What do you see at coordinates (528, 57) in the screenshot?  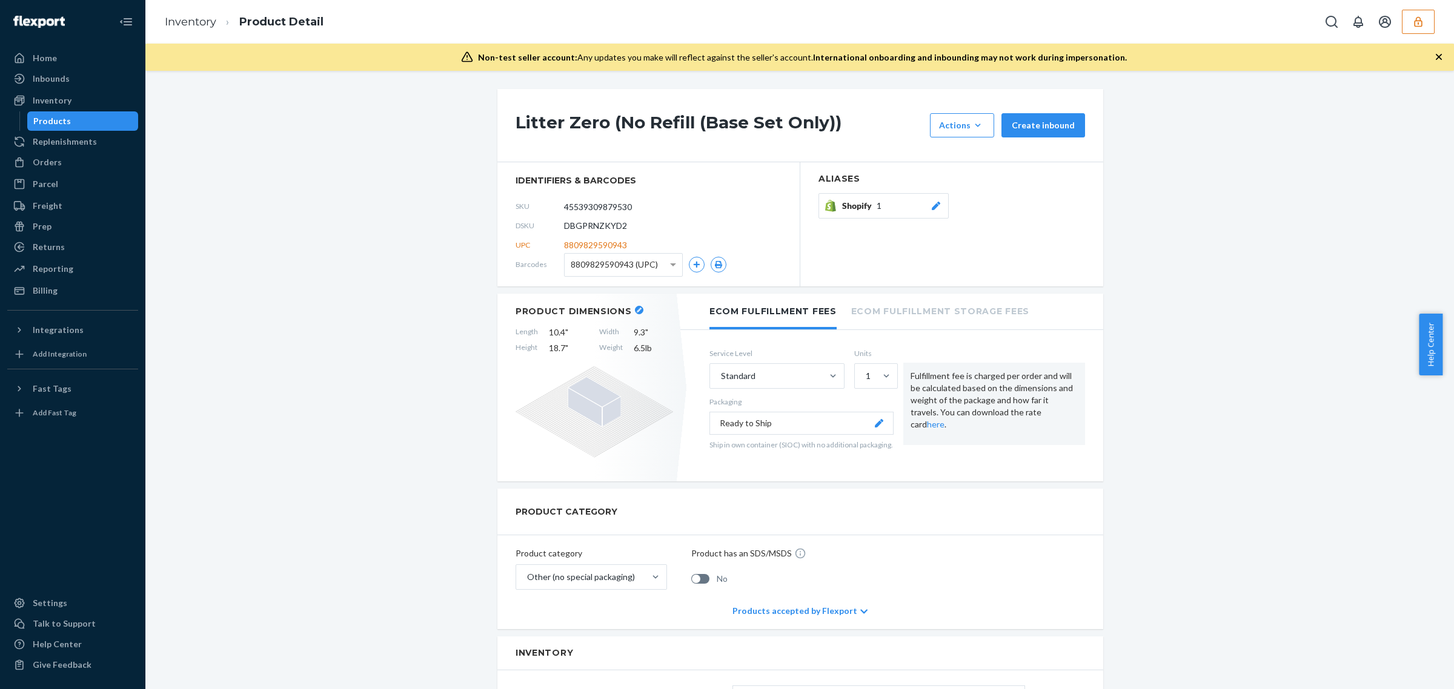 I see `span: Non-test seller account:` at bounding box center [528, 57].